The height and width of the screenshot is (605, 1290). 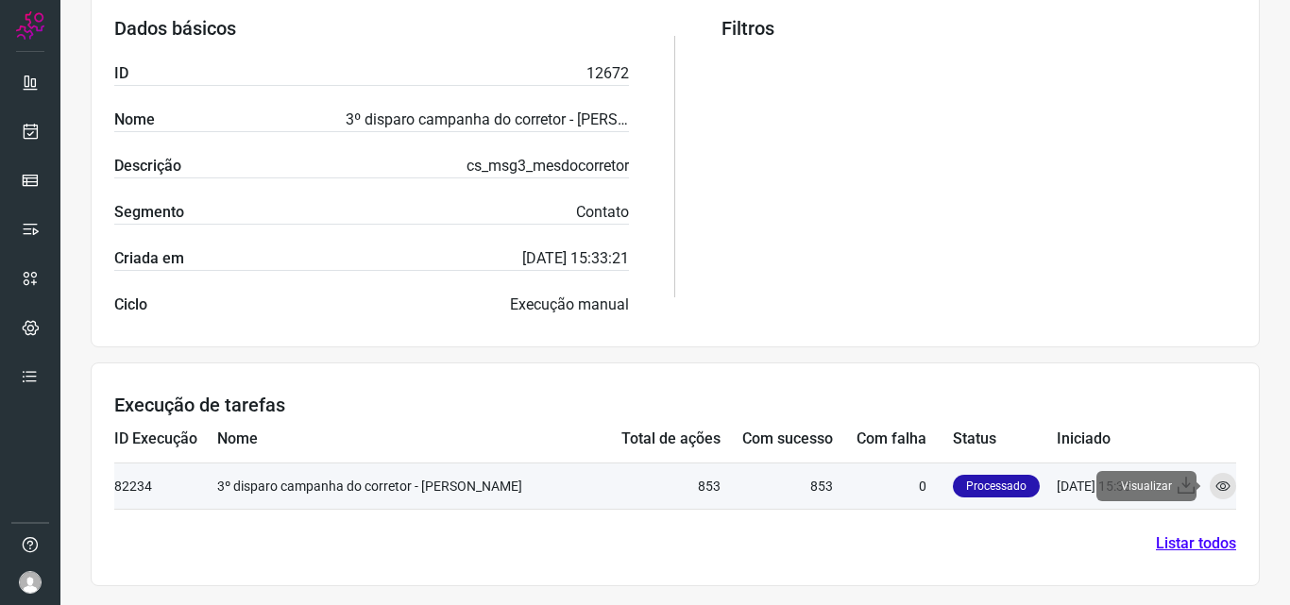 I want to click on p: cs_msg3_mesdocorretor, so click(x=548, y=166).